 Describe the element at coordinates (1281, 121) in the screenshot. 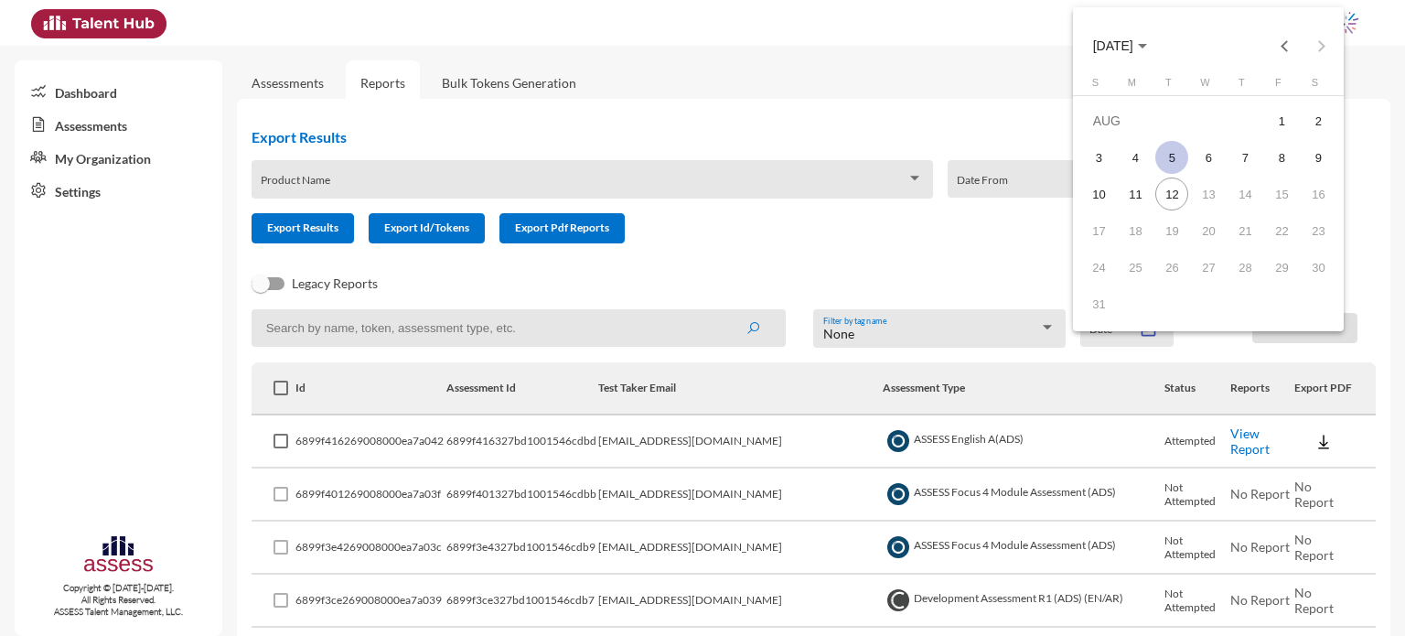

I see `div: 1` at that location.